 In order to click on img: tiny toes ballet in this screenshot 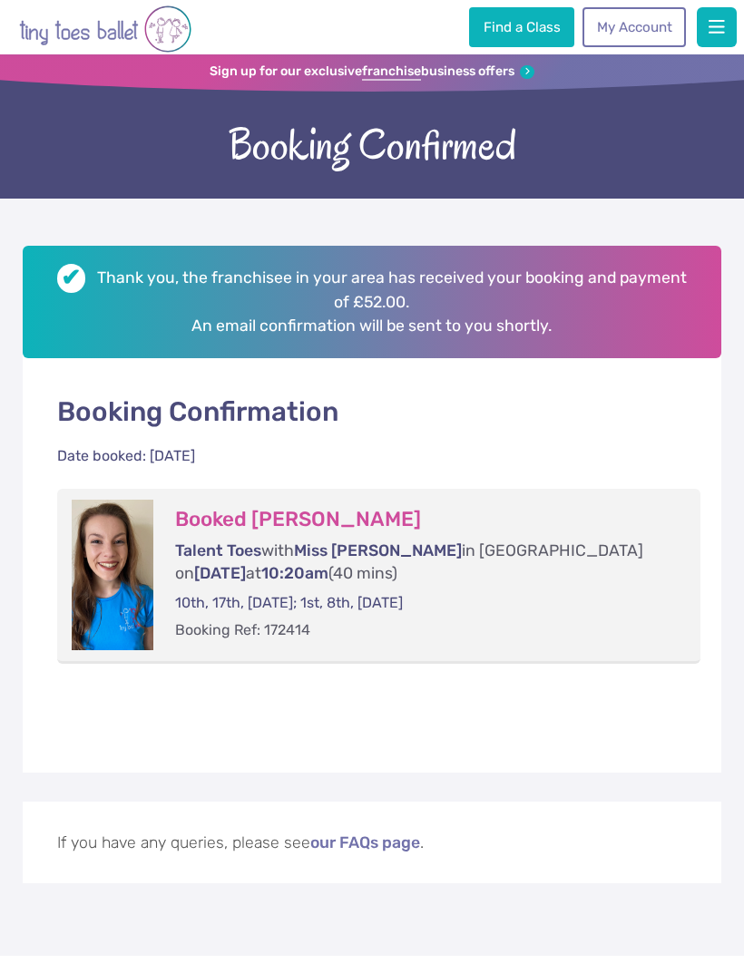, I will do `click(105, 29)`.